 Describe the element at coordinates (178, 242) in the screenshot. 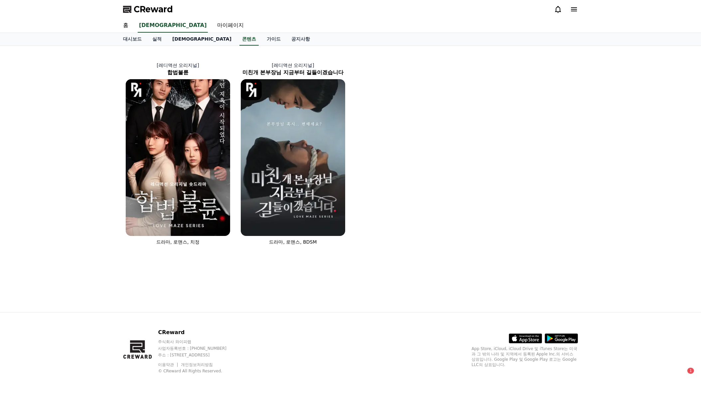

I see `span: 드라마, 로맨스, 치정` at that location.